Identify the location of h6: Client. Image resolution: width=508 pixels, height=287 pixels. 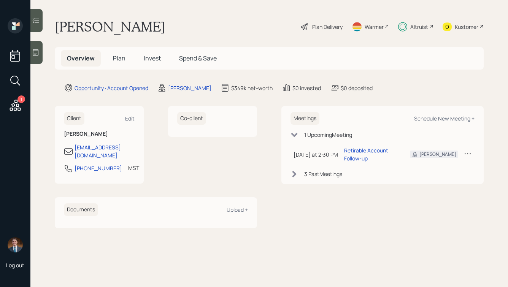
(74, 118).